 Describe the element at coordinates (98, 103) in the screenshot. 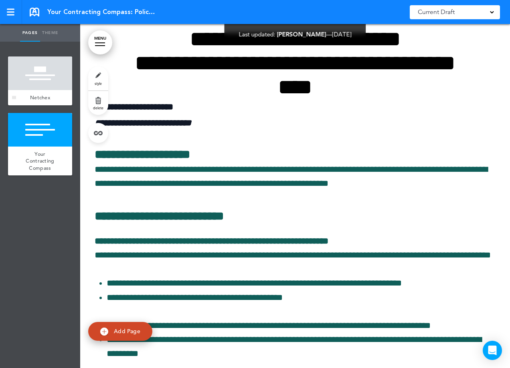

I see `a: delete` at that location.